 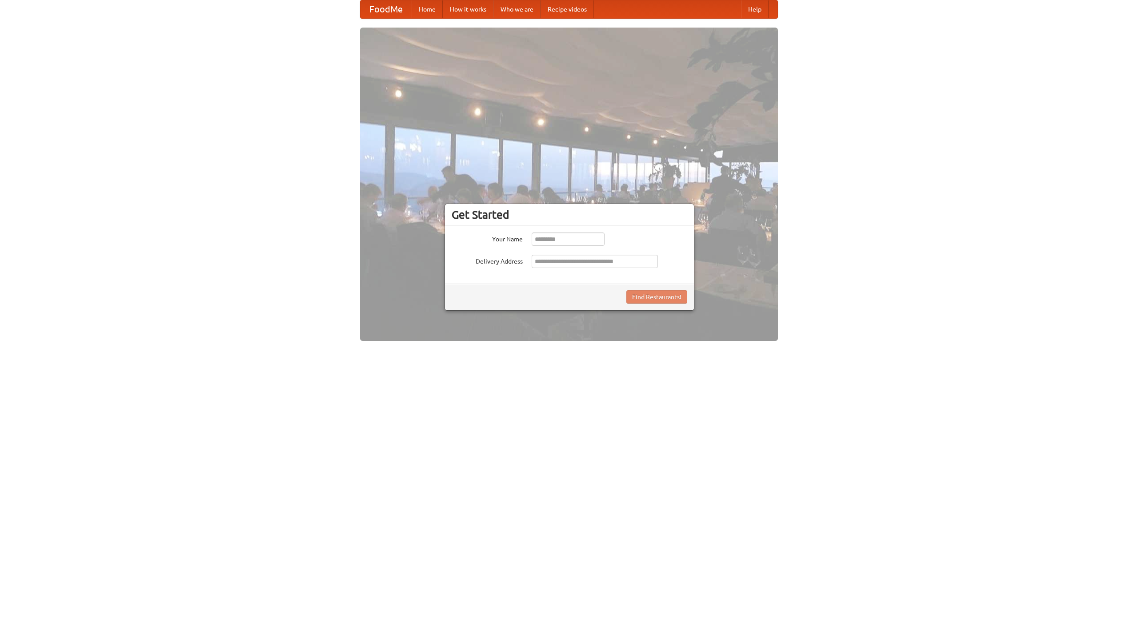 What do you see at coordinates (755, 9) in the screenshot?
I see `a: Help` at bounding box center [755, 9].